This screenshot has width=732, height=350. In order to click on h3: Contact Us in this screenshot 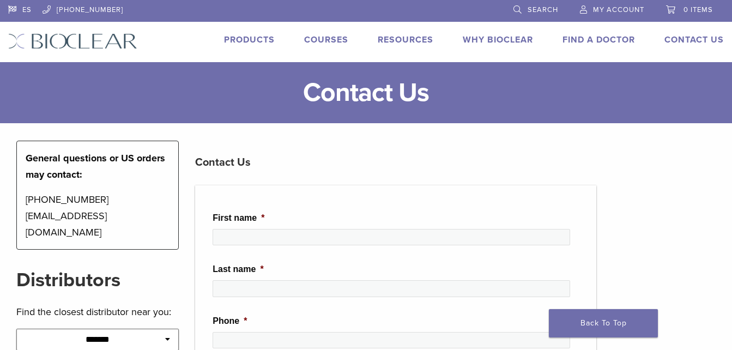, I will do `click(395, 162)`.